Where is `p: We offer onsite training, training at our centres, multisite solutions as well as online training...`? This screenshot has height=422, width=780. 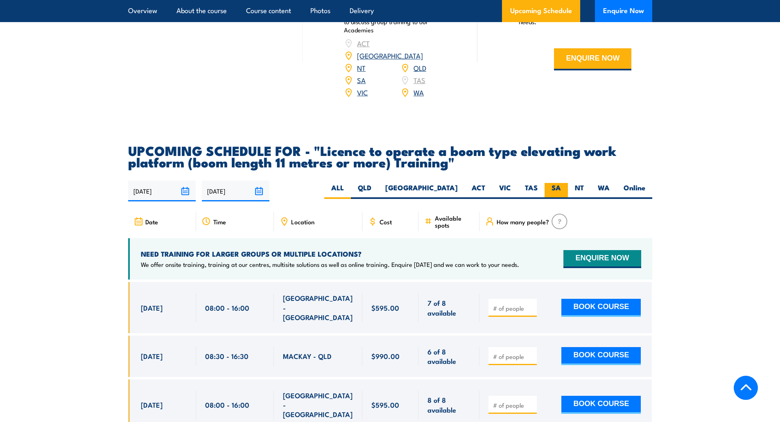
p: We offer onsite training, training at our centres, multisite solutions as well as online training... is located at coordinates (330, 265).